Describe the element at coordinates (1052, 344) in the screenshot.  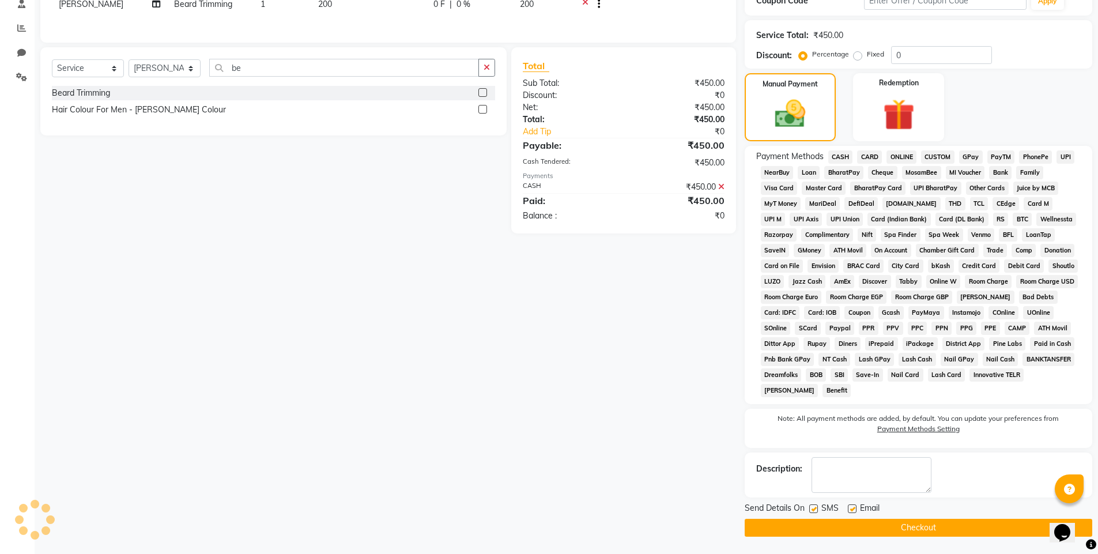
I see `span: Paid in Cash` at that location.